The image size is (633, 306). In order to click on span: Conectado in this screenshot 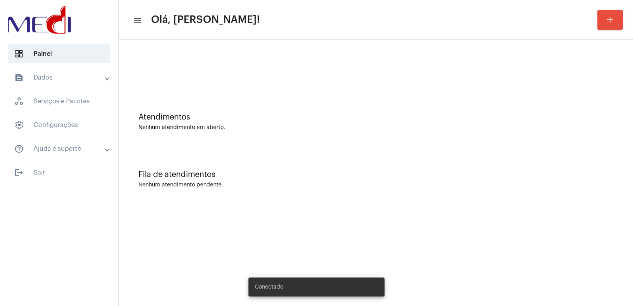, I will do `click(269, 287)`.